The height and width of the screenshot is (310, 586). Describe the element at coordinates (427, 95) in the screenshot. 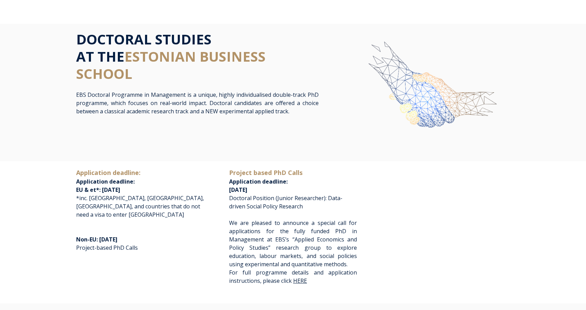

I see `img: img-ebs-hand` at that location.